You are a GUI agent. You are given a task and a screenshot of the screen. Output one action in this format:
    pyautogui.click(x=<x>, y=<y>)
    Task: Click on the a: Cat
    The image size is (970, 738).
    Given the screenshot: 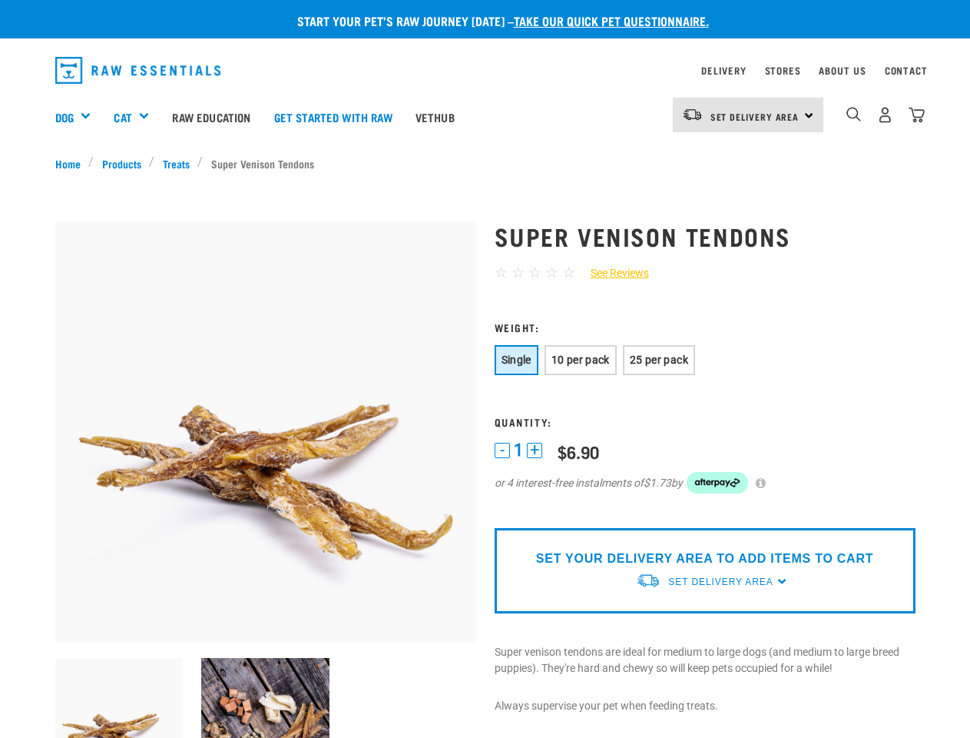 What is the action you would take?
    pyautogui.click(x=122, y=117)
    